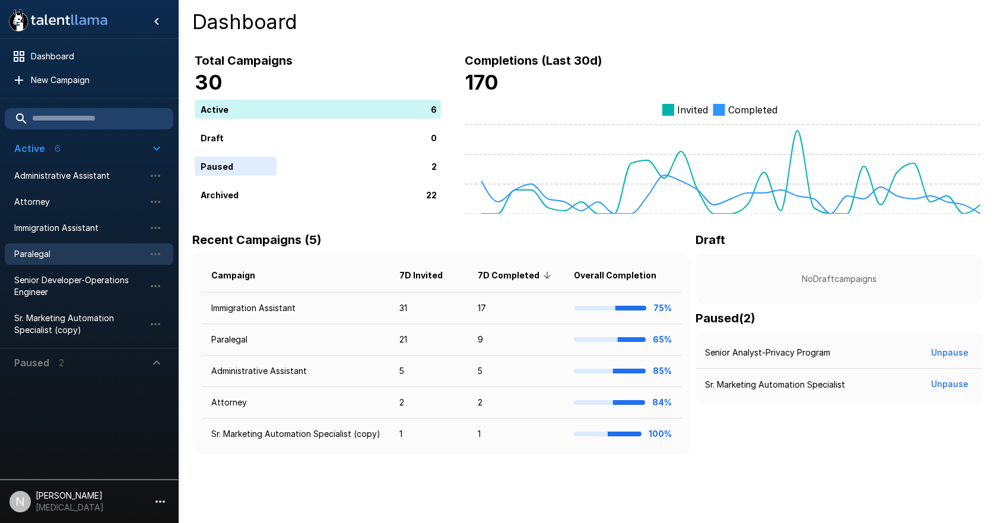 This screenshot has width=997, height=523. I want to click on p: Sr. Marketing Automation Specialist, so click(775, 384).